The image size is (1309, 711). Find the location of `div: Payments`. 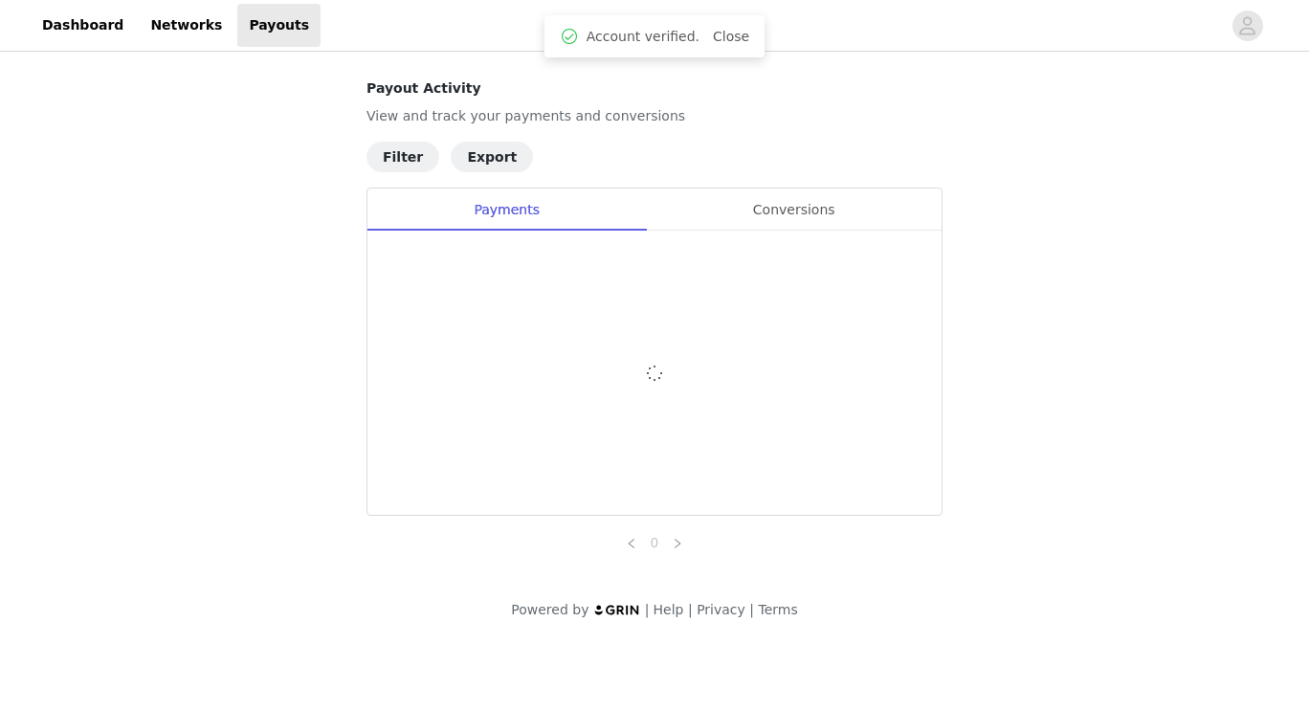

div: Payments is located at coordinates (506, 210).